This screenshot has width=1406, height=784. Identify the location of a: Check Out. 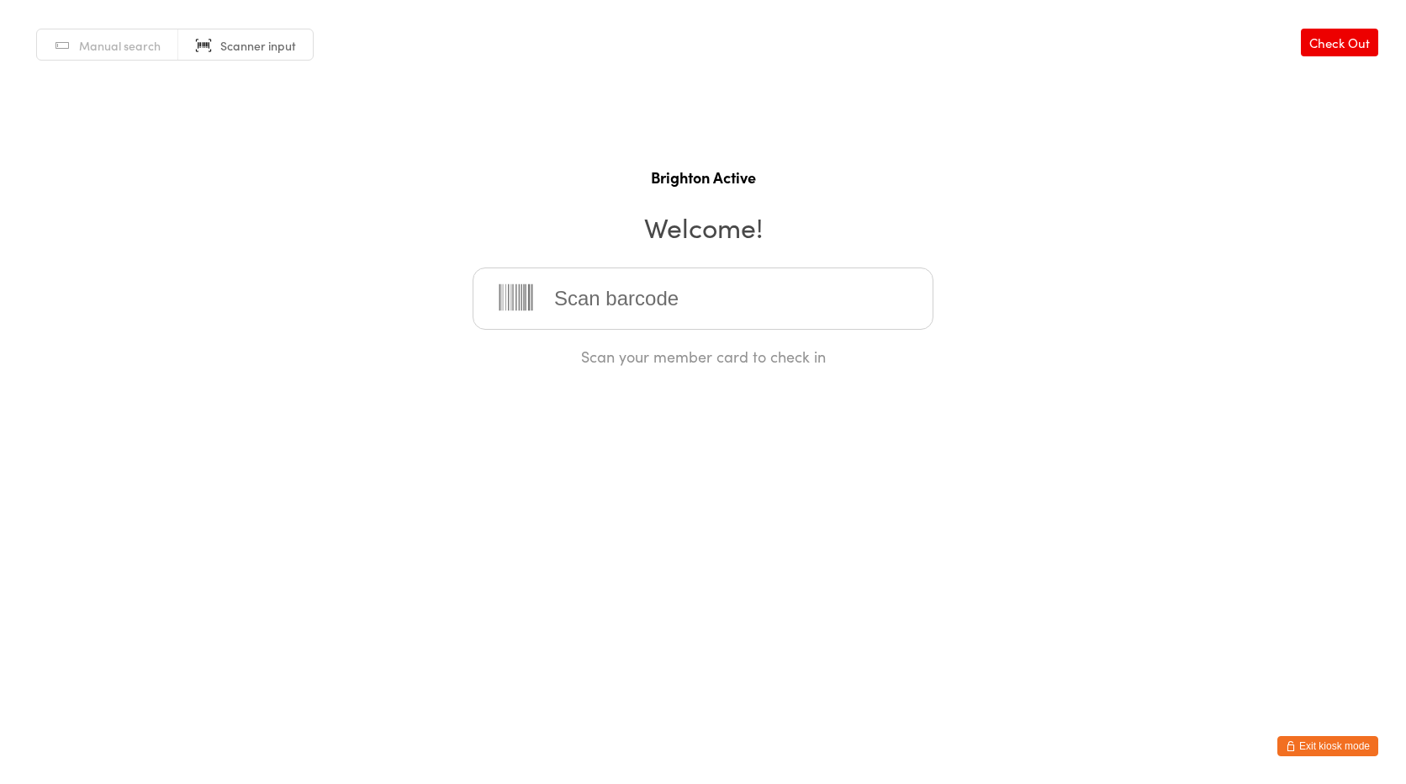
(1340, 42).